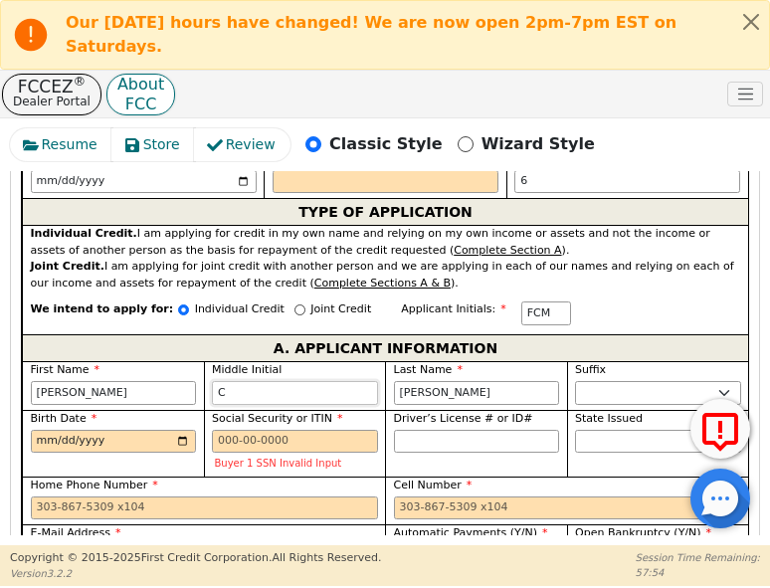 This screenshot has width=770, height=588. Describe the element at coordinates (247, 369) in the screenshot. I see `span: Middle Initial` at that location.